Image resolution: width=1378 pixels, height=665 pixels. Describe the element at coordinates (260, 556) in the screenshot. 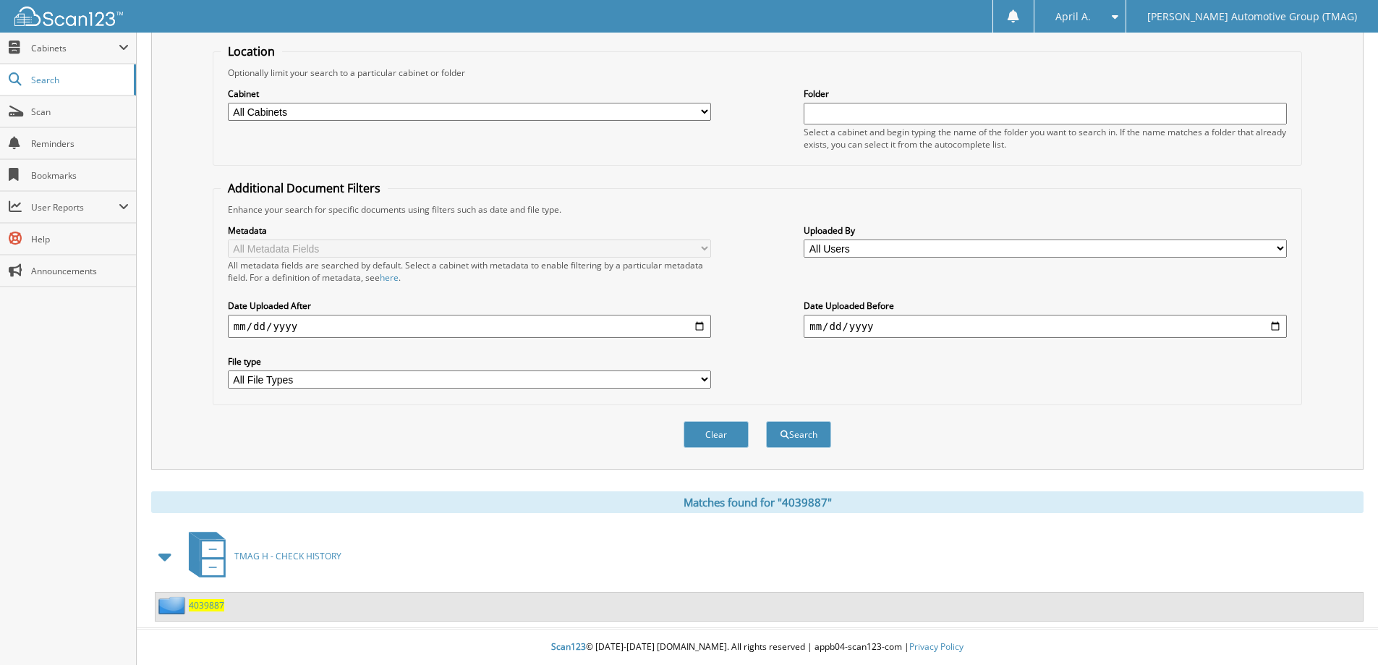

I see `a: TMAG H - CHECK HISTORY` at that location.